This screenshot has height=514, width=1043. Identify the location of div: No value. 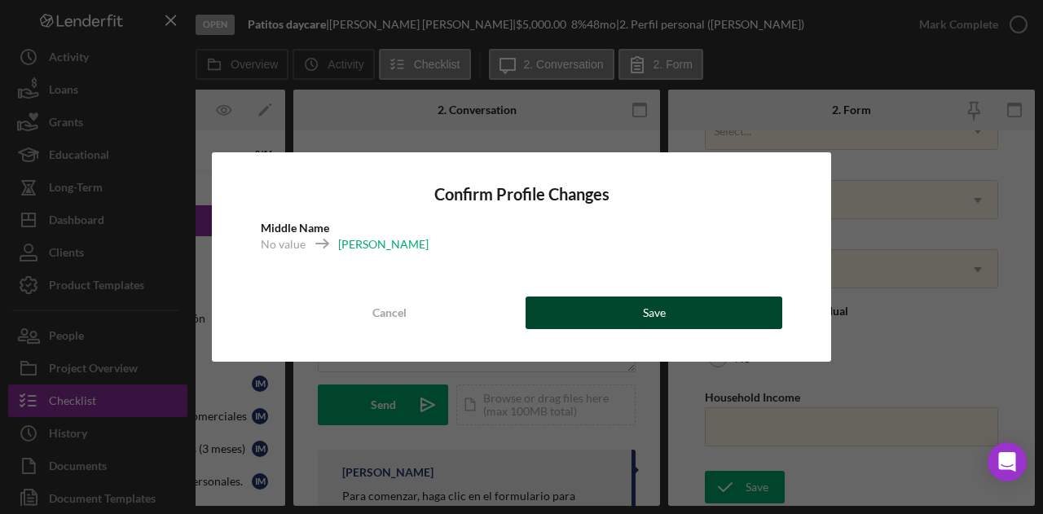
(283, 244).